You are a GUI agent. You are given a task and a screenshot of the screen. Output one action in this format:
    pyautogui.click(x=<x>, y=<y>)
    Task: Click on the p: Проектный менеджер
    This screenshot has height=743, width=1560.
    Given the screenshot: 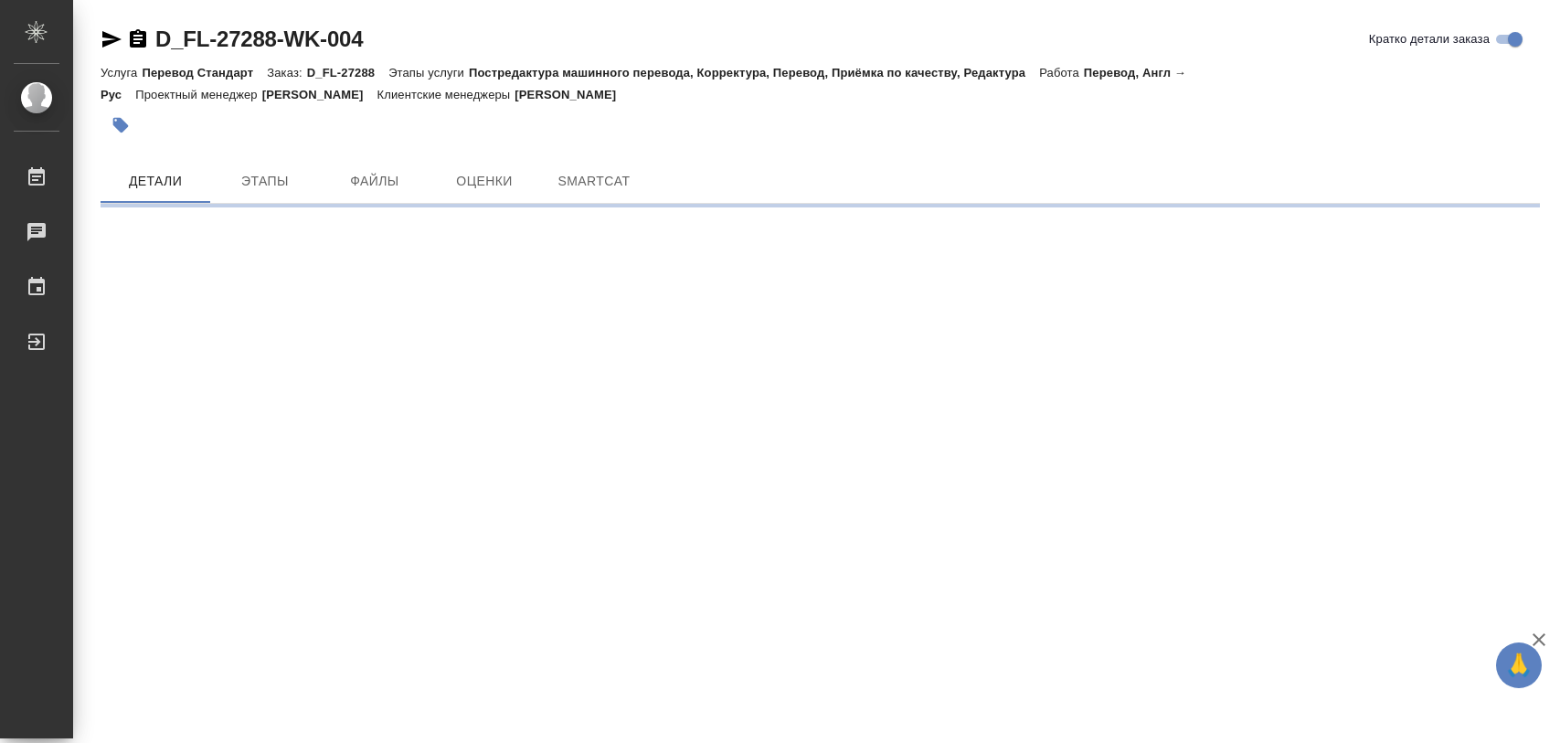 What is the action you would take?
    pyautogui.click(x=198, y=94)
    